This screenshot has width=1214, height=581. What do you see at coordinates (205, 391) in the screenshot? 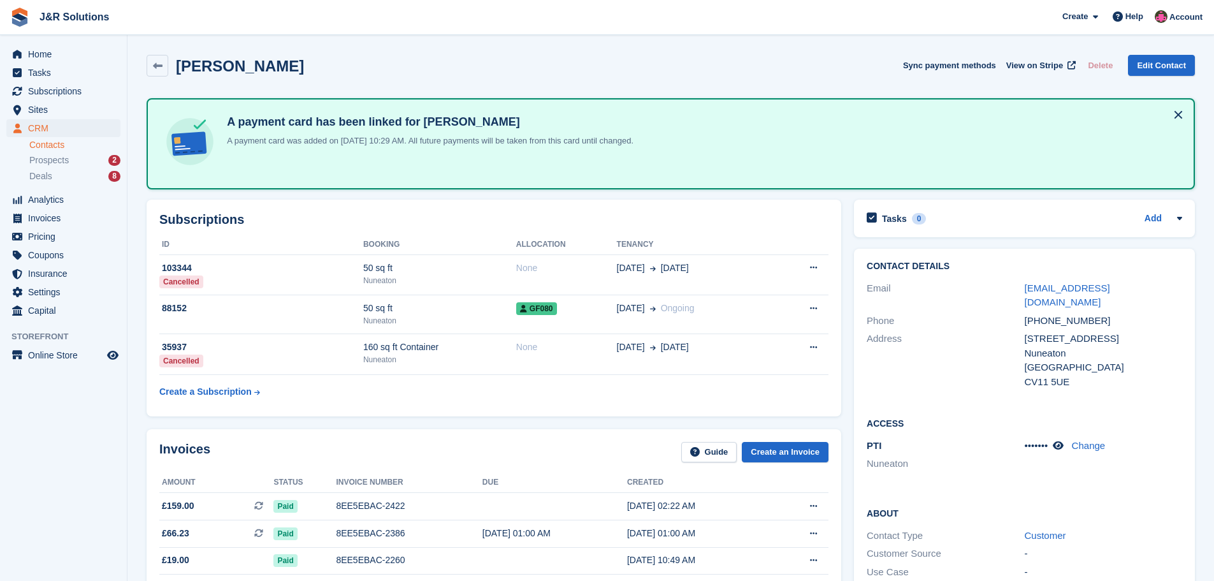
I see `div: Create a Subscription` at bounding box center [205, 391].